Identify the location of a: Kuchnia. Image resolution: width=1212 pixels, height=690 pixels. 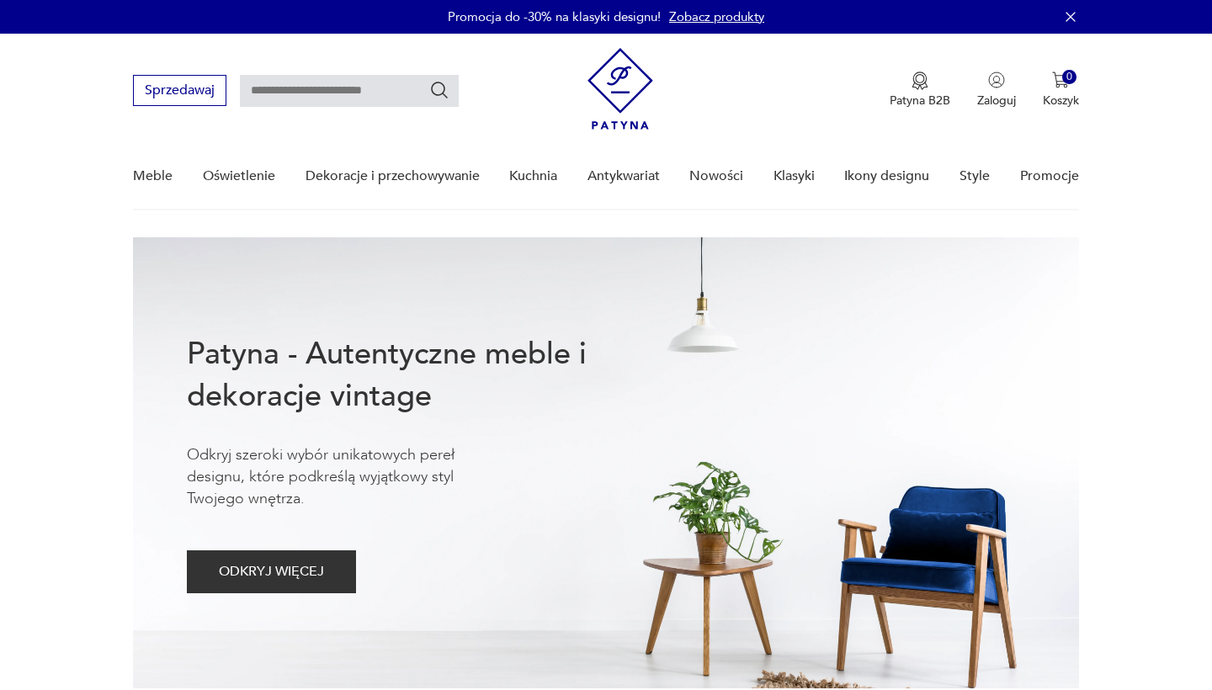
(533, 176).